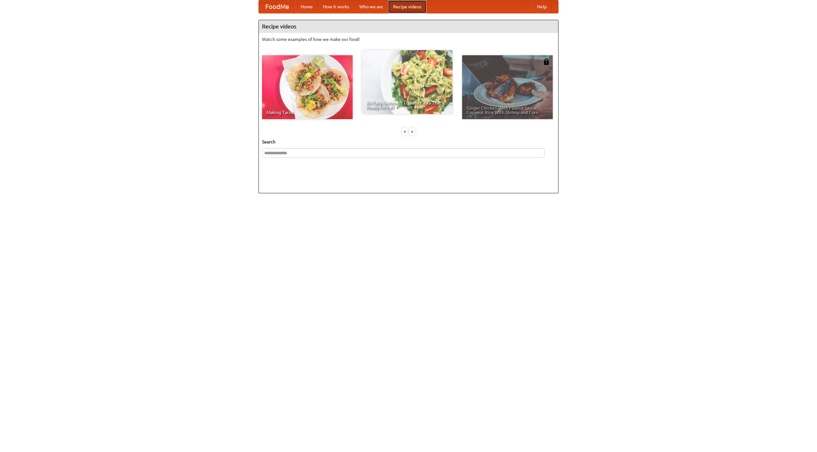 The height and width of the screenshot is (452, 817). What do you see at coordinates (371, 7) in the screenshot?
I see `a: Who we are` at bounding box center [371, 7].